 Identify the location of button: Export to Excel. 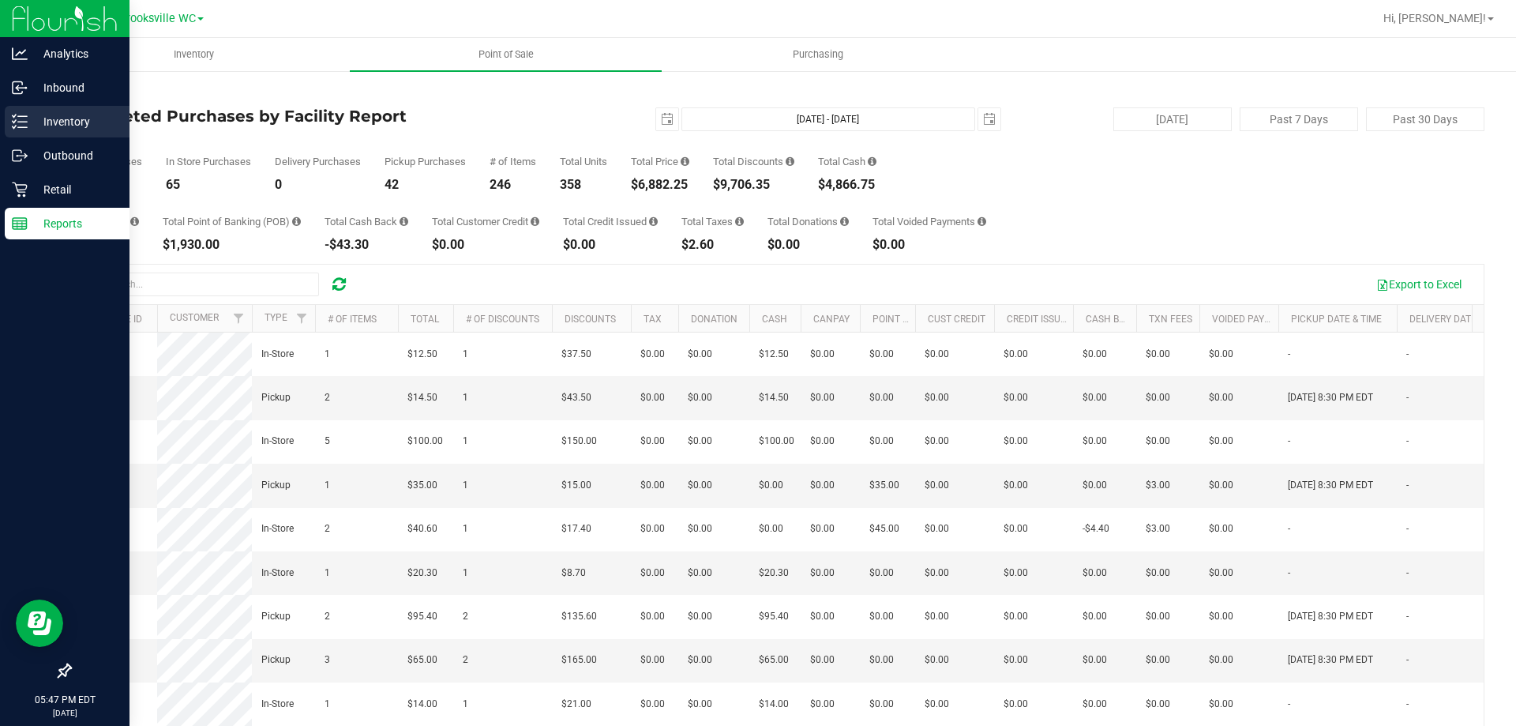
(1419, 284).